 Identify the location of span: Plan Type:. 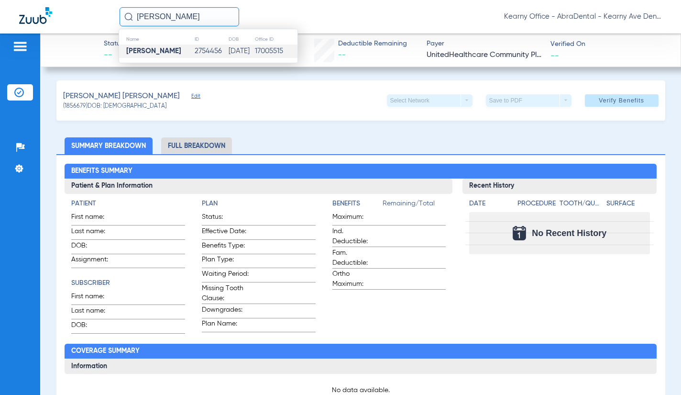
(225, 261).